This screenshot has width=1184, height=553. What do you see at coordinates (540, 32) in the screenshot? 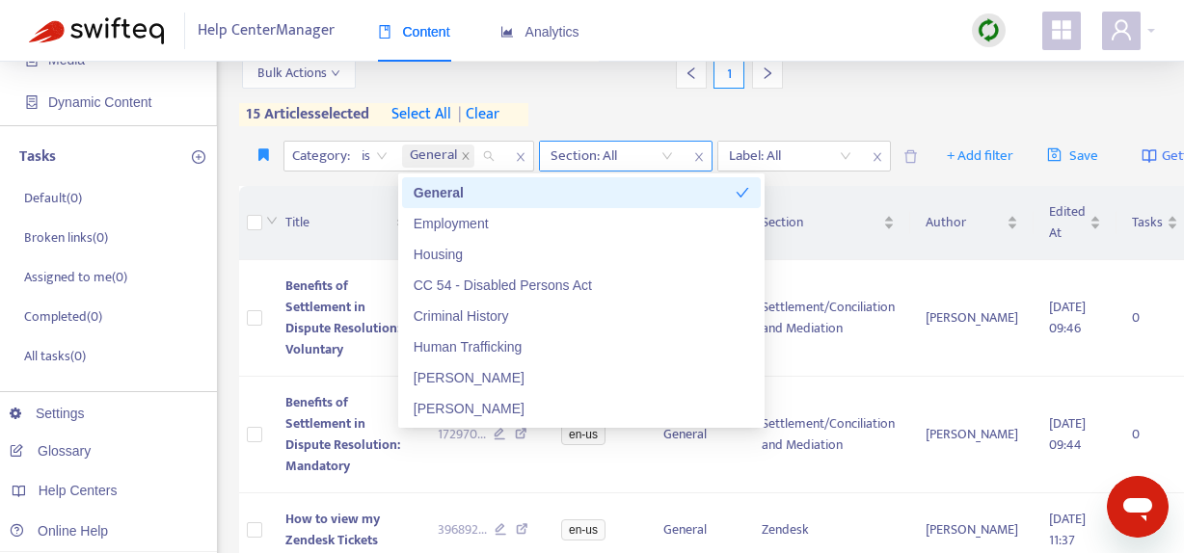
I see `span: Analytics` at bounding box center [540, 32].